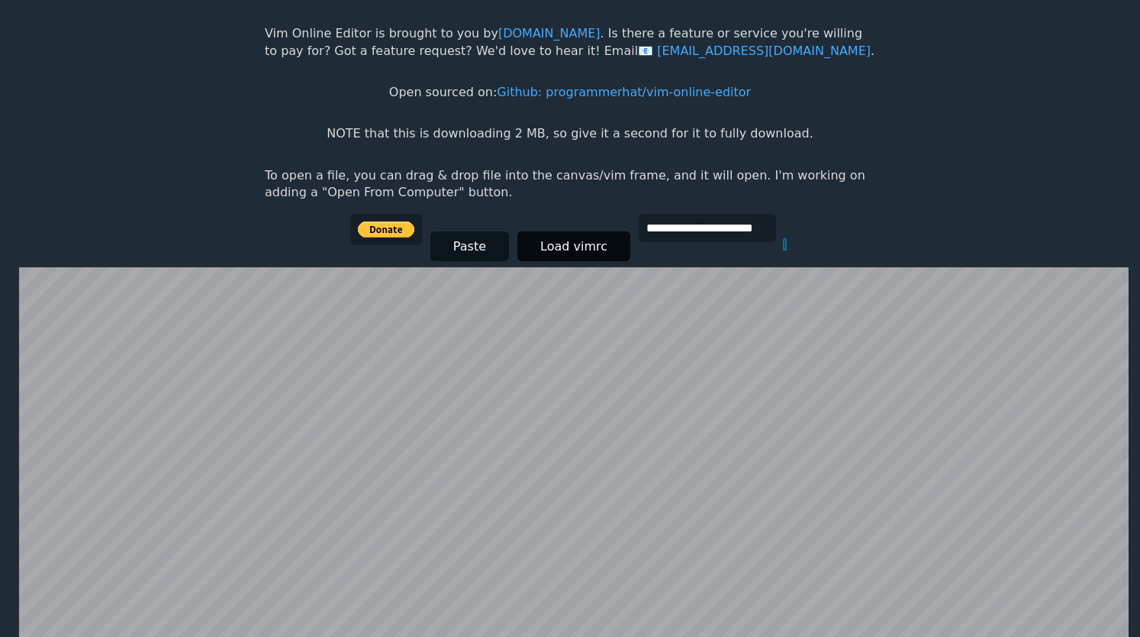 This screenshot has height=637, width=1140. I want to click on button: Paste, so click(469, 246).